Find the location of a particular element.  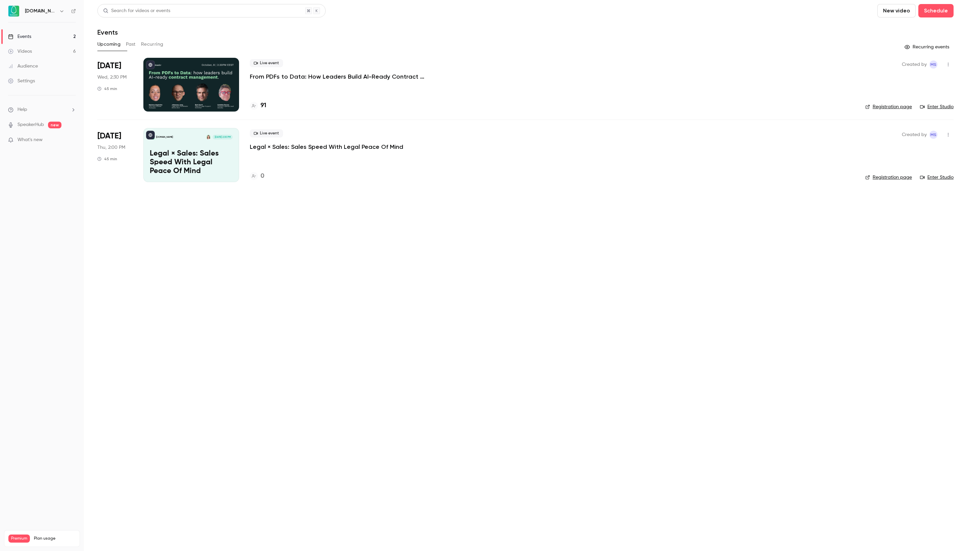

button: Schedule is located at coordinates (936, 11).